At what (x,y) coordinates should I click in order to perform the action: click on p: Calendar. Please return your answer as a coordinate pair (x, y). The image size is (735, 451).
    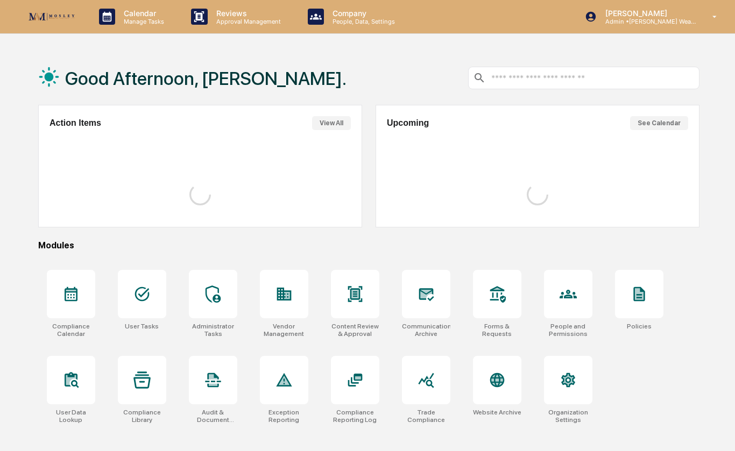
    Looking at the image, I should click on (142, 13).